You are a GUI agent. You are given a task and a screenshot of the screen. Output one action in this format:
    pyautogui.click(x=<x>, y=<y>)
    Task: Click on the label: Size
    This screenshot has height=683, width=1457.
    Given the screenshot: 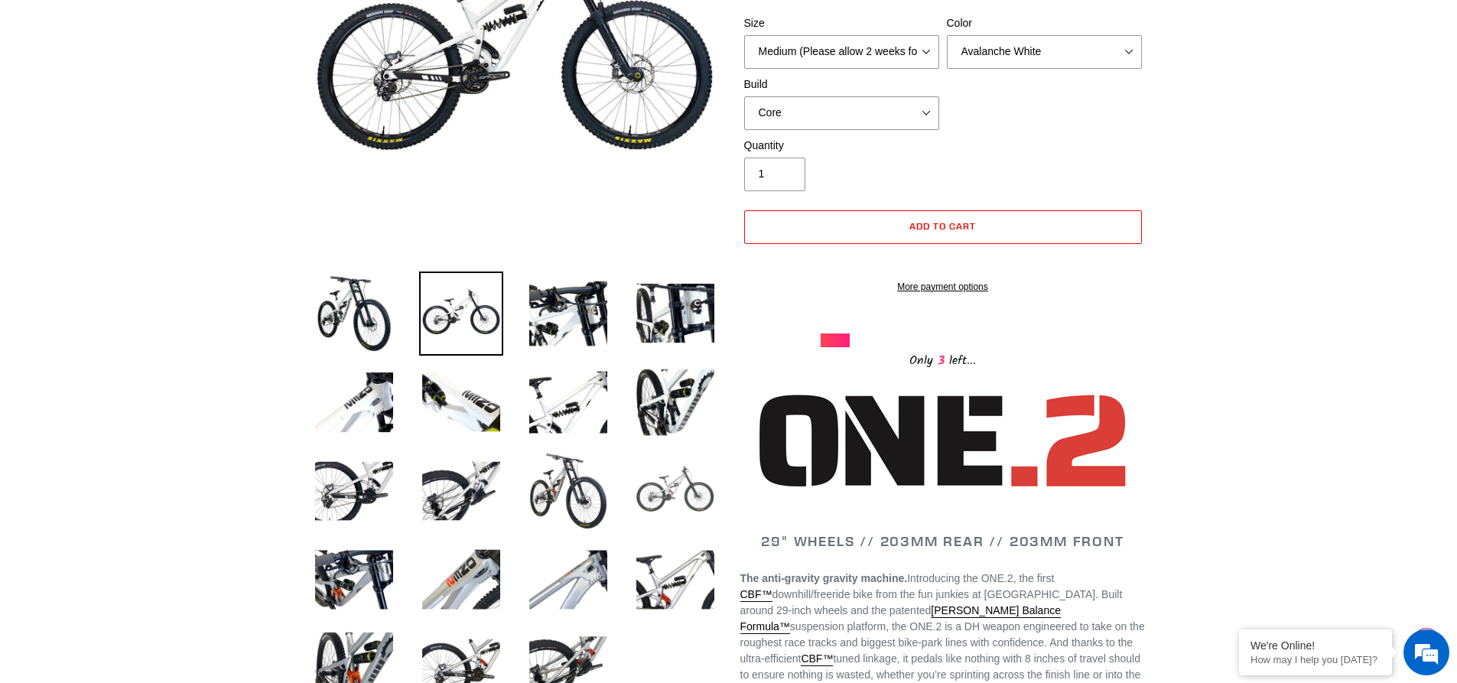 What is the action you would take?
    pyautogui.click(x=841, y=23)
    